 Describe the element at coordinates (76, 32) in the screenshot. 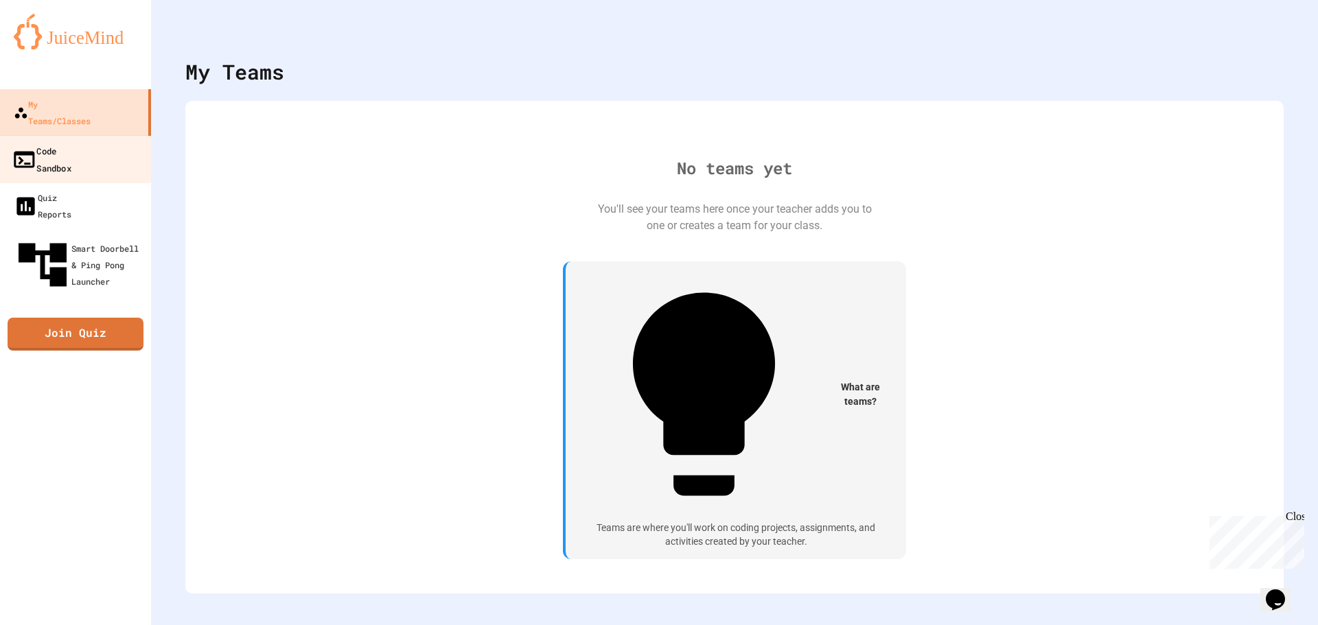

I see `img: logo-orange.svg` at that location.